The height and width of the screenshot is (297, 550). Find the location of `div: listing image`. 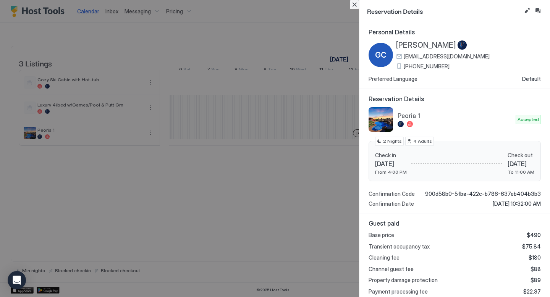

div: listing image is located at coordinates (381, 120).